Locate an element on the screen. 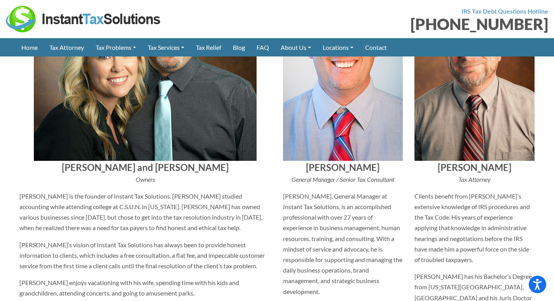 The height and width of the screenshot is (301, 554). a: Contact is located at coordinates (376, 47).